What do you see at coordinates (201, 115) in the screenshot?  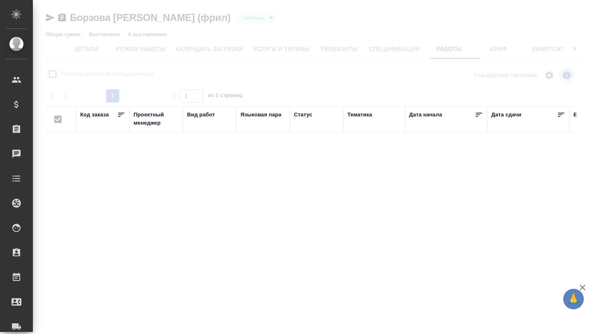 I see `div: Вид работ` at bounding box center [201, 115].